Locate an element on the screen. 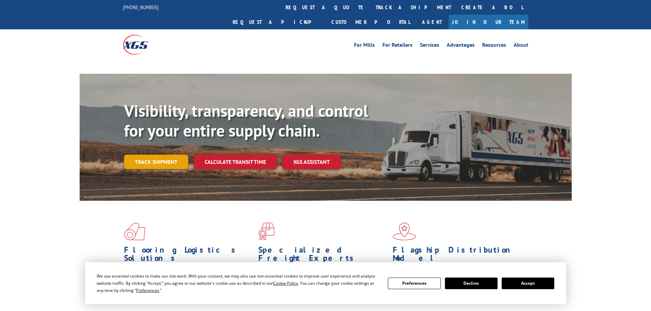  span: Cookie Policy is located at coordinates (285, 283).